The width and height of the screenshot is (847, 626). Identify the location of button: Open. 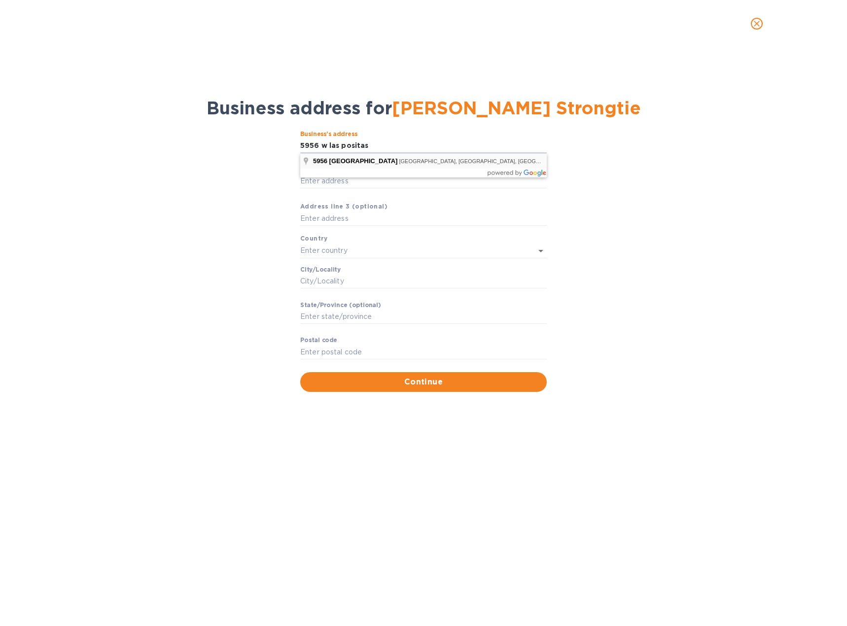
(541, 251).